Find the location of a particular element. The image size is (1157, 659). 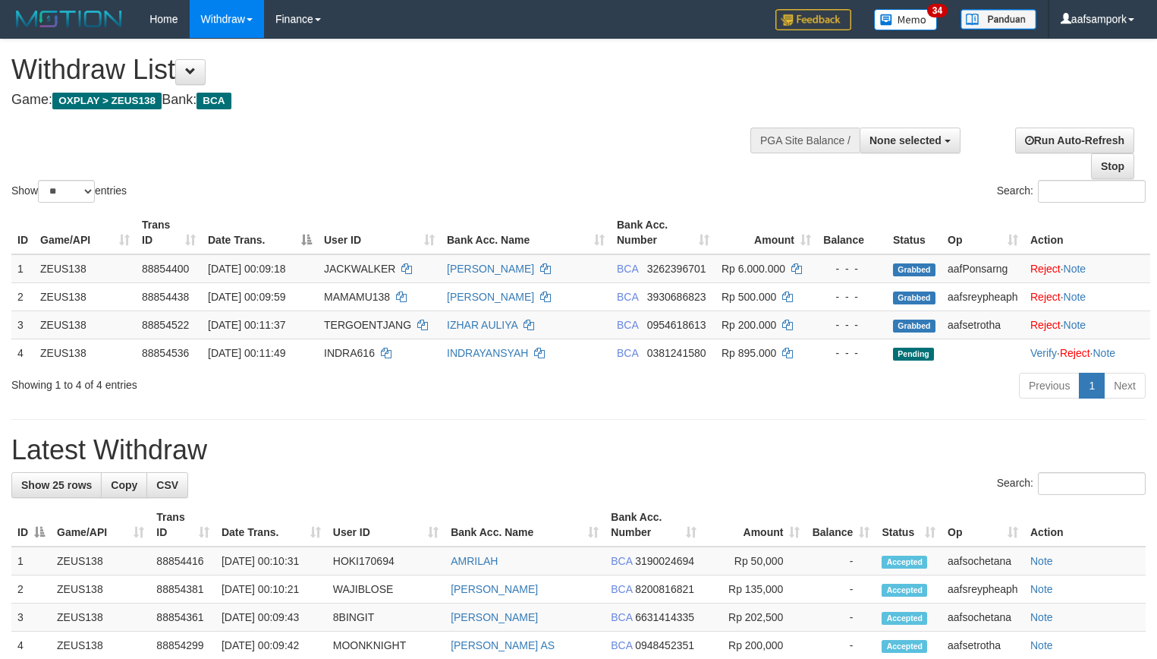

span: Rp 895.000 is located at coordinates (749, 353).